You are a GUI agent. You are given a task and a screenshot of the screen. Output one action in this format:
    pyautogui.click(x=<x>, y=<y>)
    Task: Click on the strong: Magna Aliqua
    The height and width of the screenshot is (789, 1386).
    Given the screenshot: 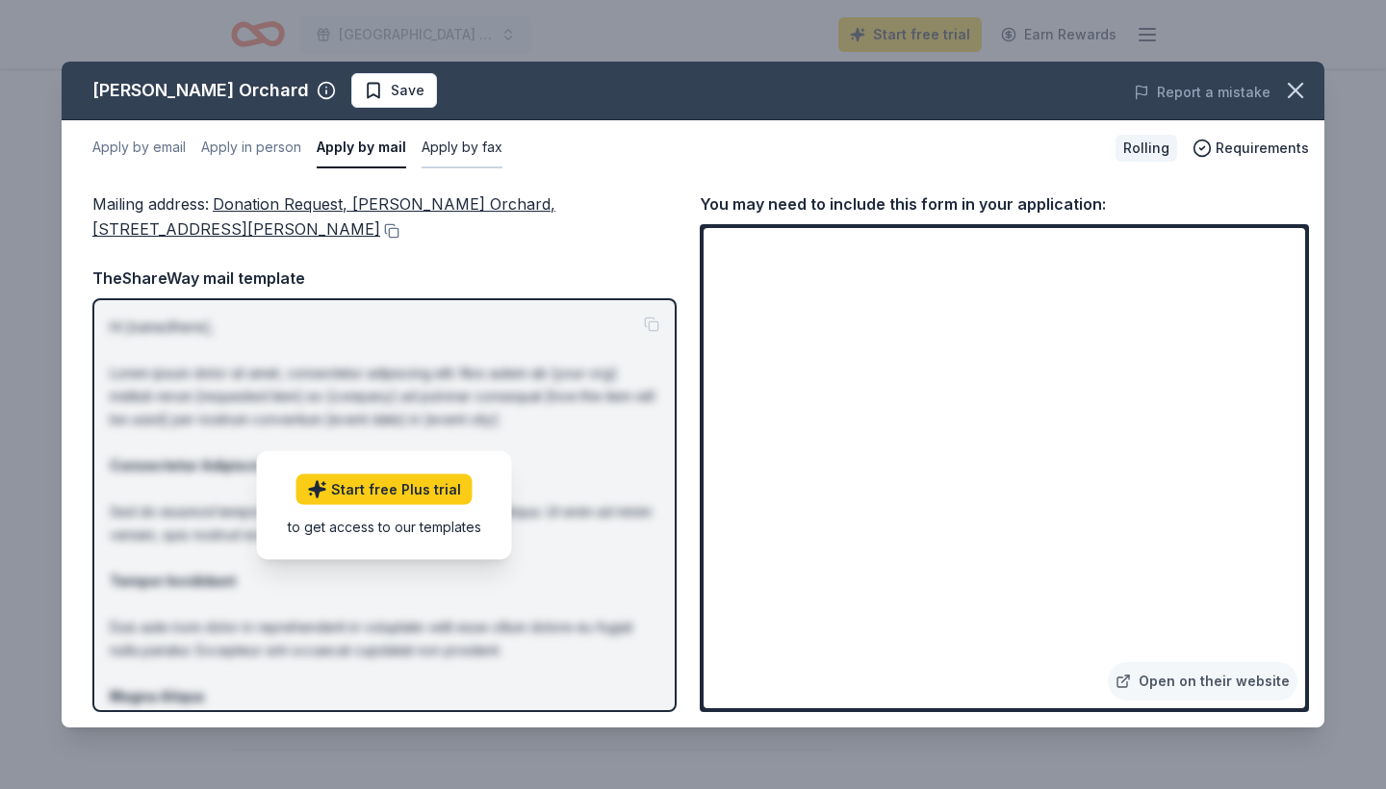 What is the action you would take?
    pyautogui.click(x=157, y=696)
    